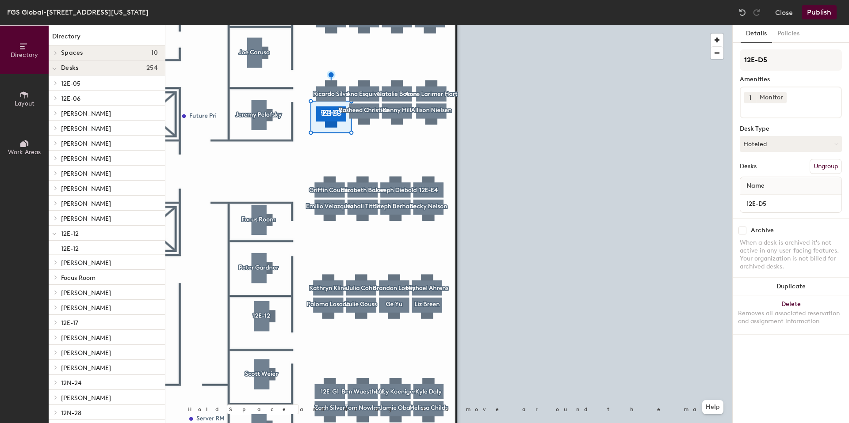  What do you see at coordinates (790, 318) in the screenshot?
I see `div: Removes all associated reservation and assignment information` at bounding box center [790, 318].